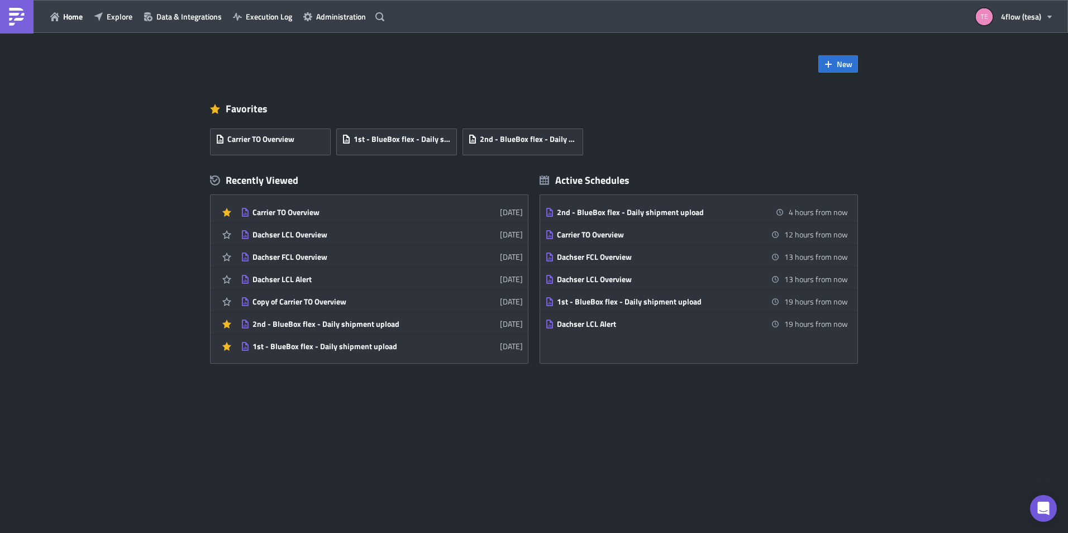 Image resolution: width=1068 pixels, height=533 pixels. I want to click on button: Home, so click(66, 16).